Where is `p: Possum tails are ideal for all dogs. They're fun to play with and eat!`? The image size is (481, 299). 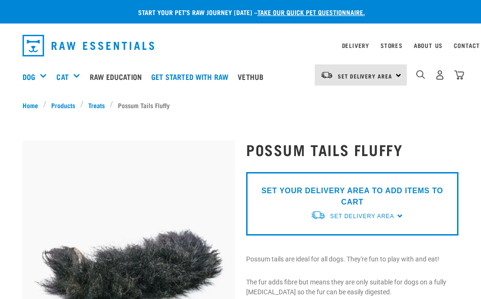 p: Possum tails are ideal for all dogs. They're fun to play with and eat! is located at coordinates (353, 259).